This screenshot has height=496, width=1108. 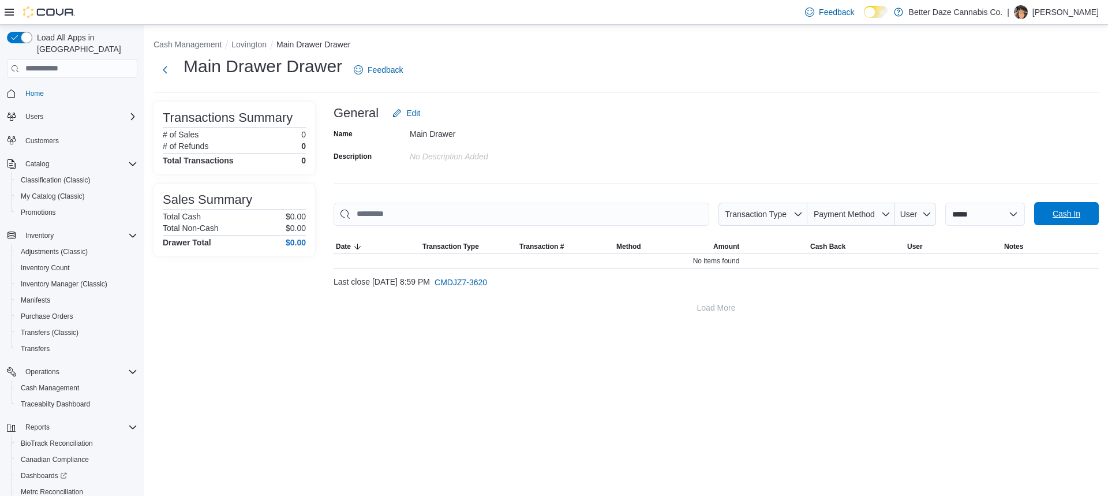 I want to click on span: Cash In, so click(x=1067, y=214).